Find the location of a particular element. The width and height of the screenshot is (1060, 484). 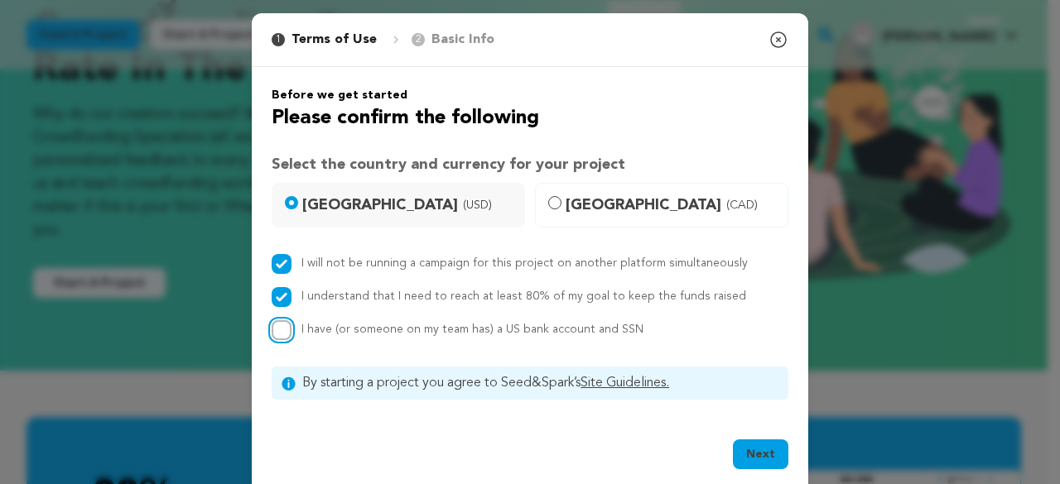

label: I understand that I need to reach at least 80% of my goal to keep the funds raised is located at coordinates (523, 296).